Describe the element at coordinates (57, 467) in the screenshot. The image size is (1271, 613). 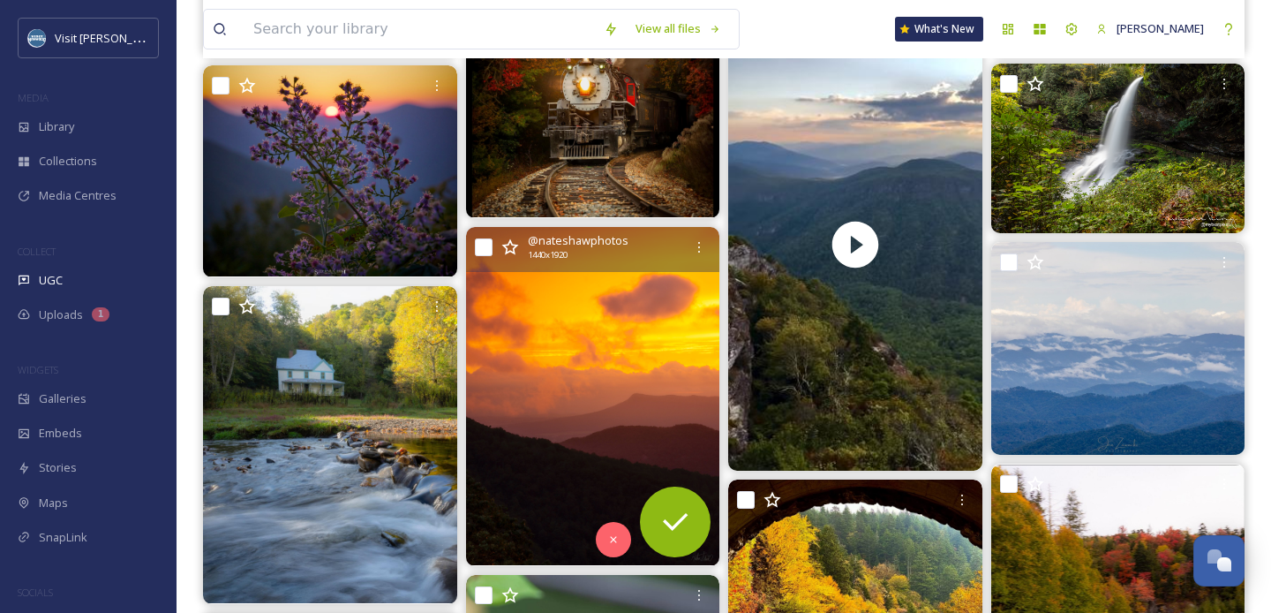
I see `span: Stories` at that location.